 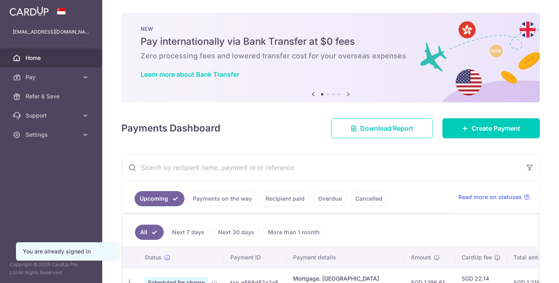 What do you see at coordinates (492, 128) in the screenshot?
I see `a: Create Payment` at bounding box center [492, 128].